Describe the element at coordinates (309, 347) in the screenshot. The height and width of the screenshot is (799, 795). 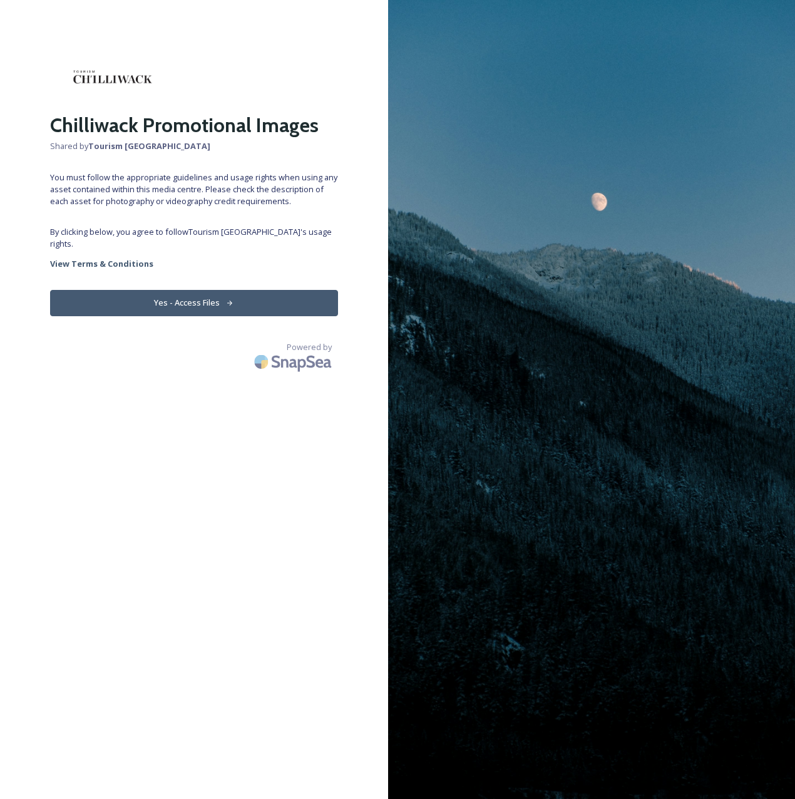
I see `span: Powered by` at that location.